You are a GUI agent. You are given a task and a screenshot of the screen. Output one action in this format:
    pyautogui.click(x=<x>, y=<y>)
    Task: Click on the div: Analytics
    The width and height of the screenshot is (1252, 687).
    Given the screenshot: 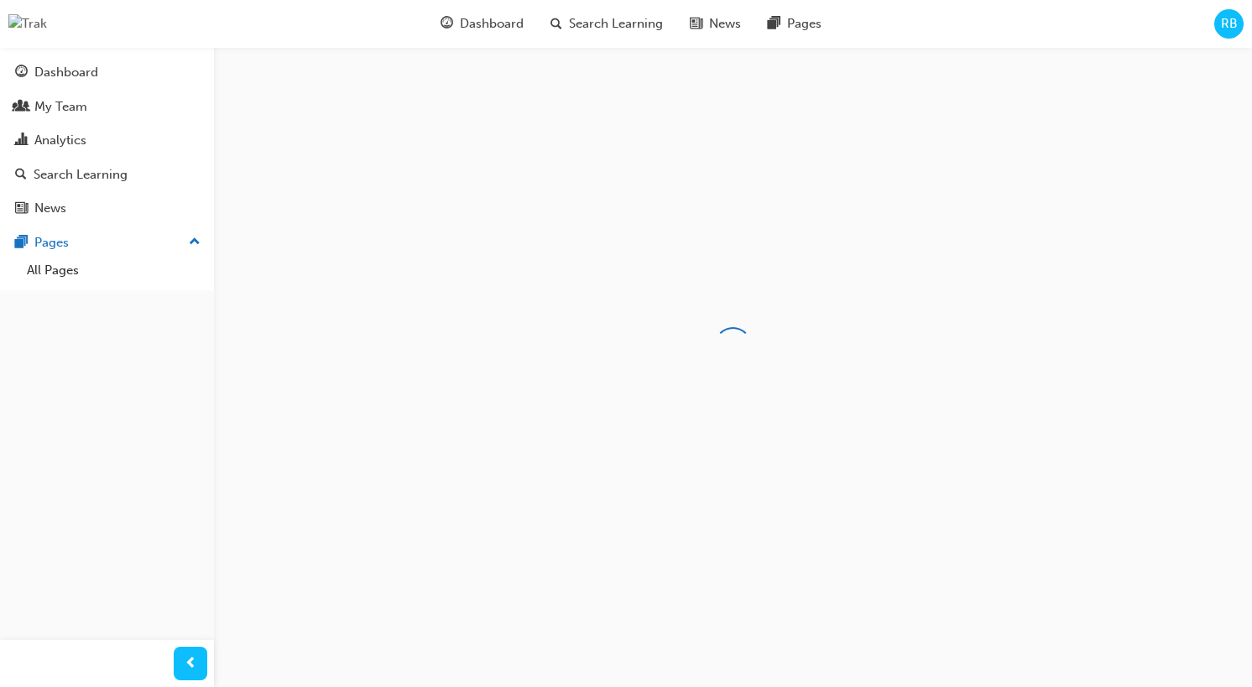 What is the action you would take?
    pyautogui.click(x=60, y=140)
    